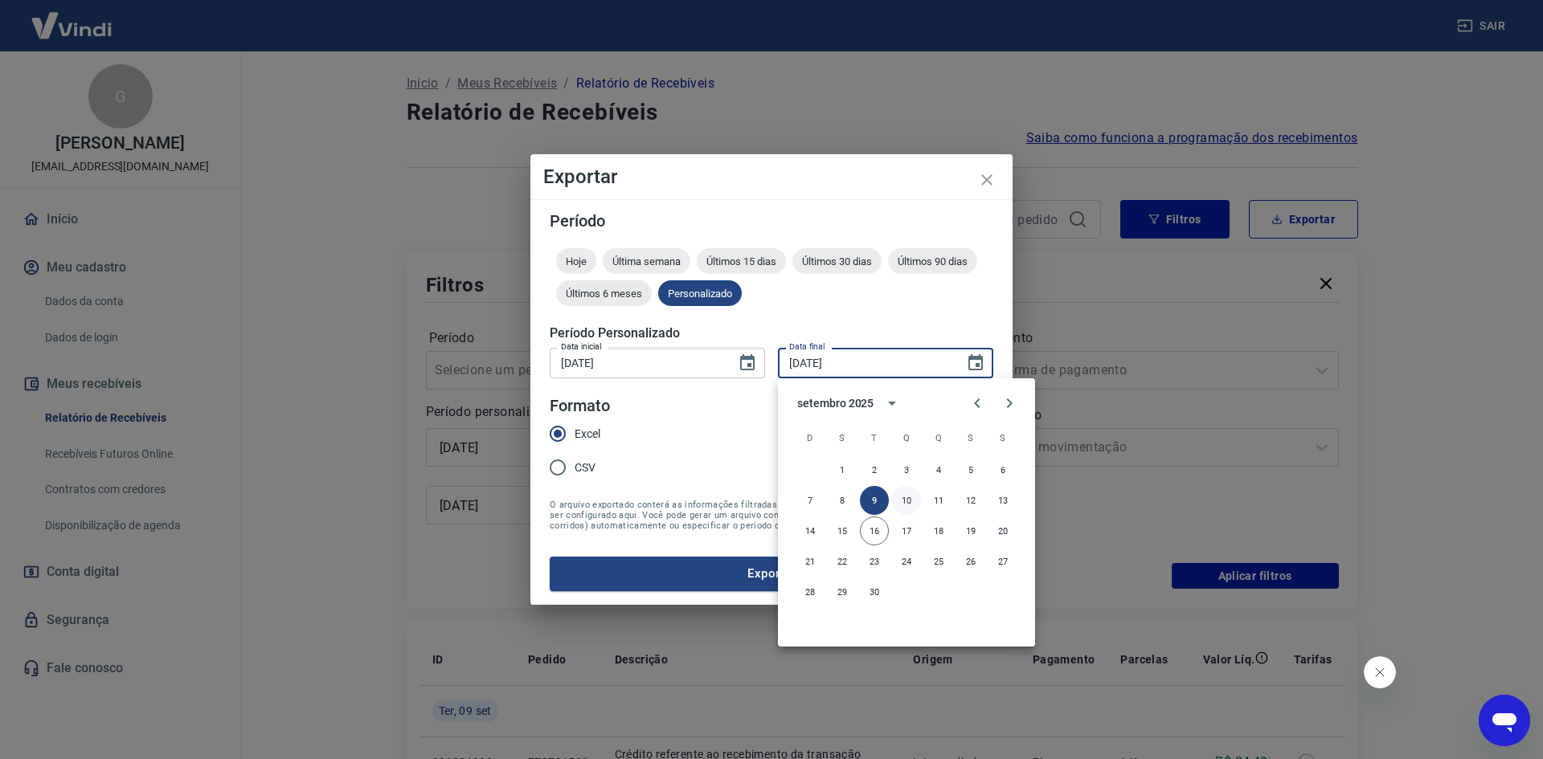 The height and width of the screenshot is (759, 1543). I want to click on button: 19, so click(971, 531).